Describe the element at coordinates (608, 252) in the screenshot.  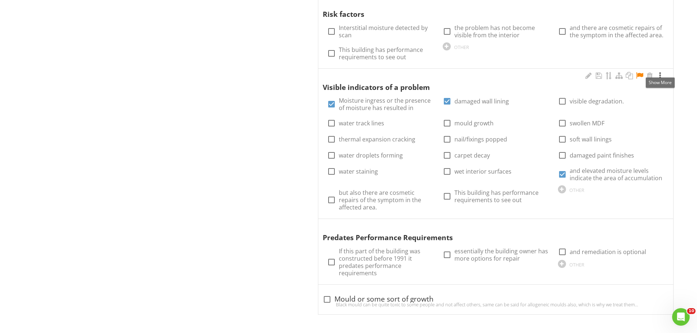
I see `label: and remediation is optional` at that location.